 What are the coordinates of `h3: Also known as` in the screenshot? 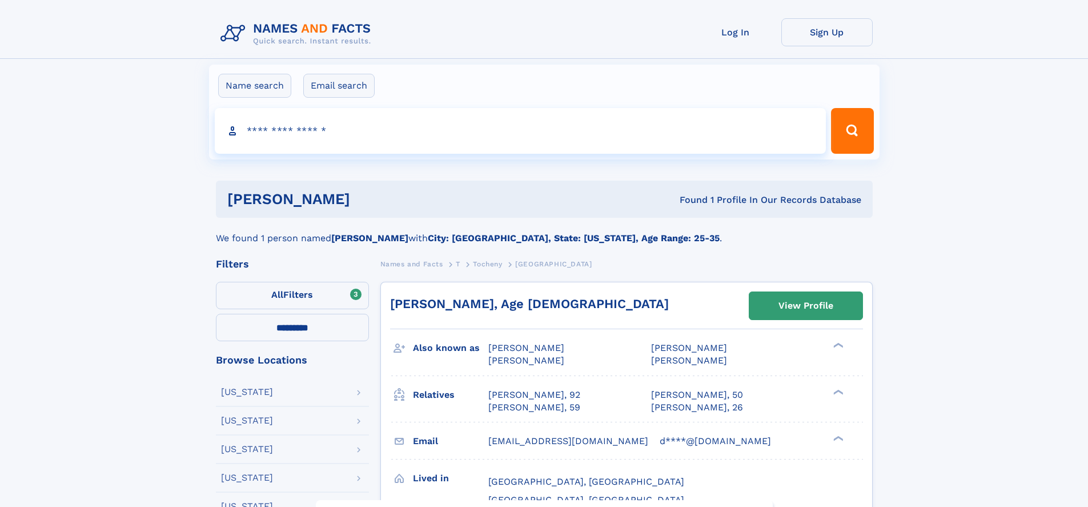 It's located at (451, 348).